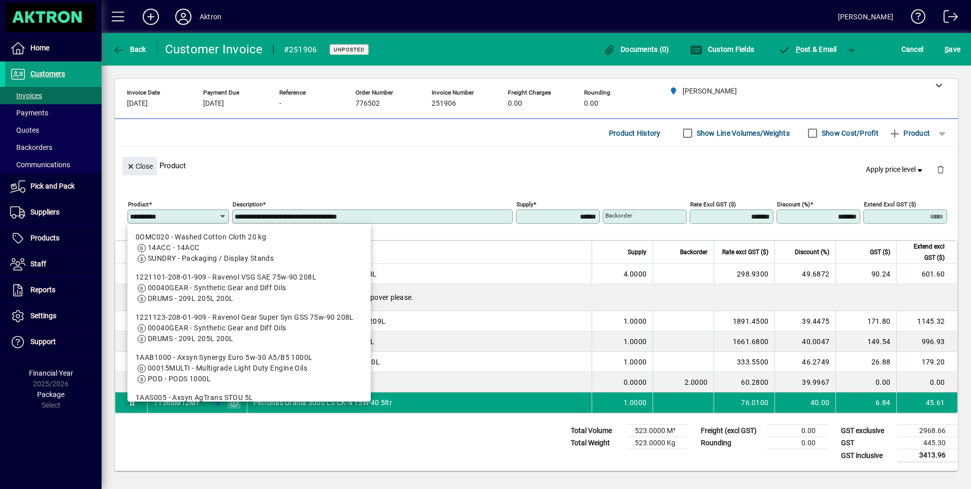 This screenshot has width=971, height=489. I want to click on span: Custom Fields, so click(722, 49).